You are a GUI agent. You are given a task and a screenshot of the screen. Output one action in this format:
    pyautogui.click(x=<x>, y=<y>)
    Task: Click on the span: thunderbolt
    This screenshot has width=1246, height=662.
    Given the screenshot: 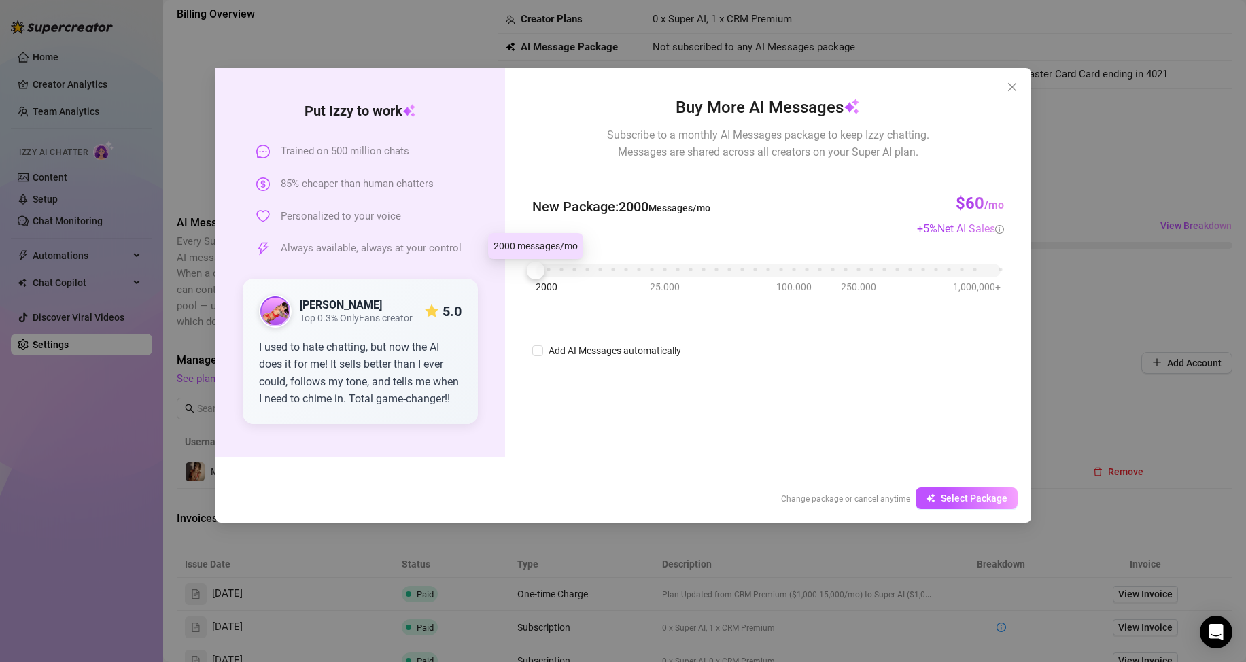 What is the action you would take?
    pyautogui.click(x=263, y=249)
    